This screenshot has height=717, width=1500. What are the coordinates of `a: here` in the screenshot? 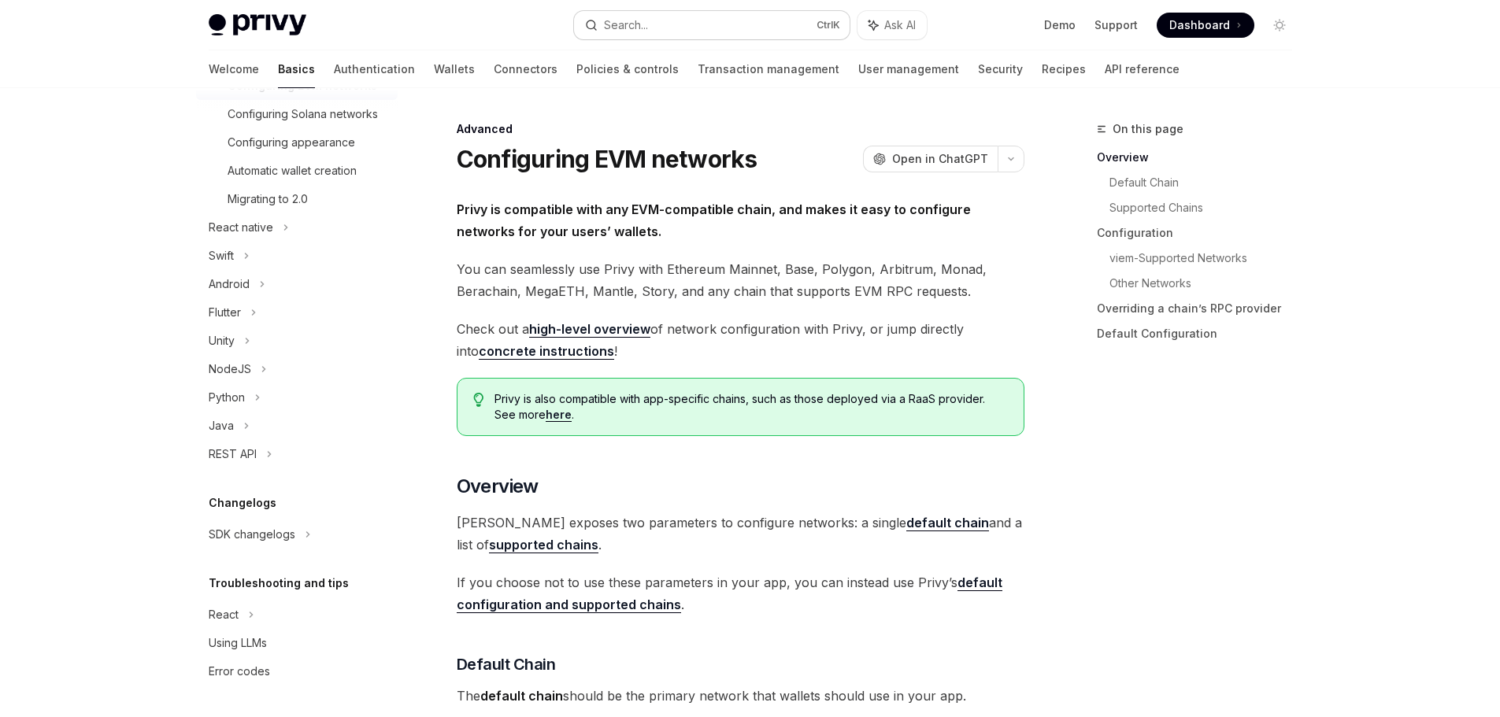 It's located at (558, 415).